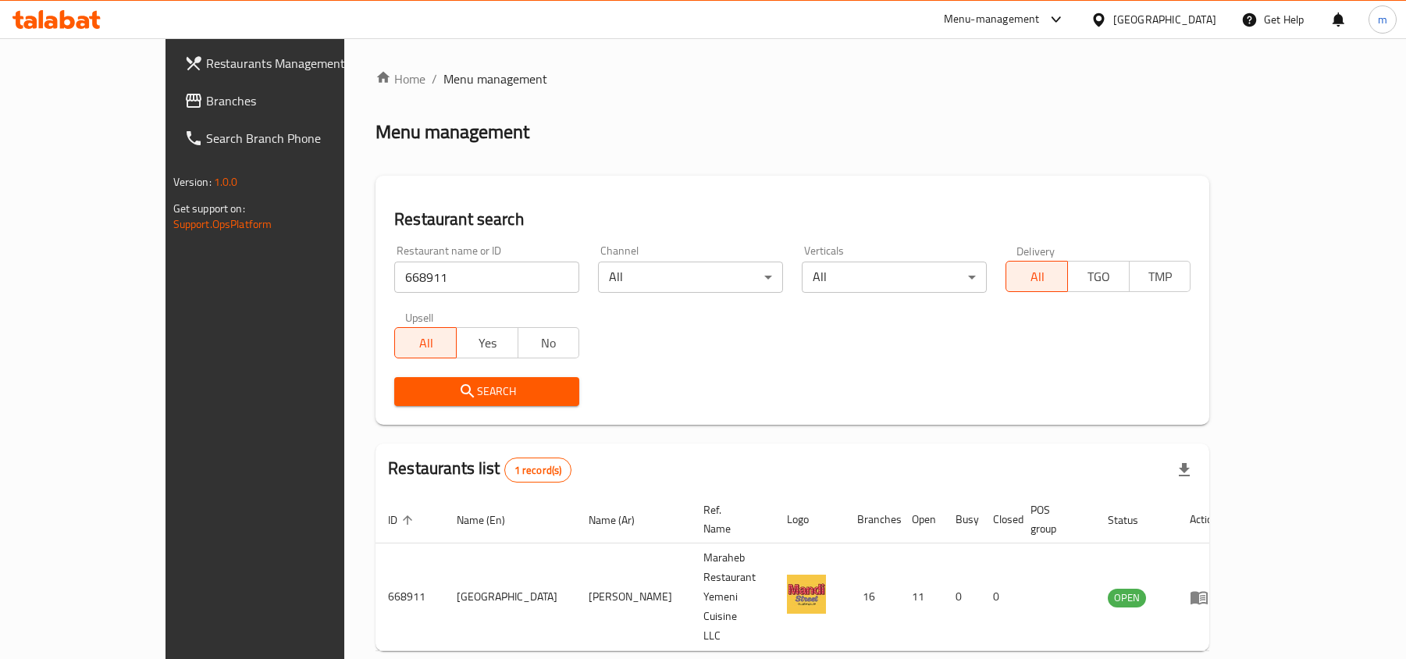 Image resolution: width=1406 pixels, height=659 pixels. Describe the element at coordinates (1099, 276) in the screenshot. I see `button: TGO` at that location.